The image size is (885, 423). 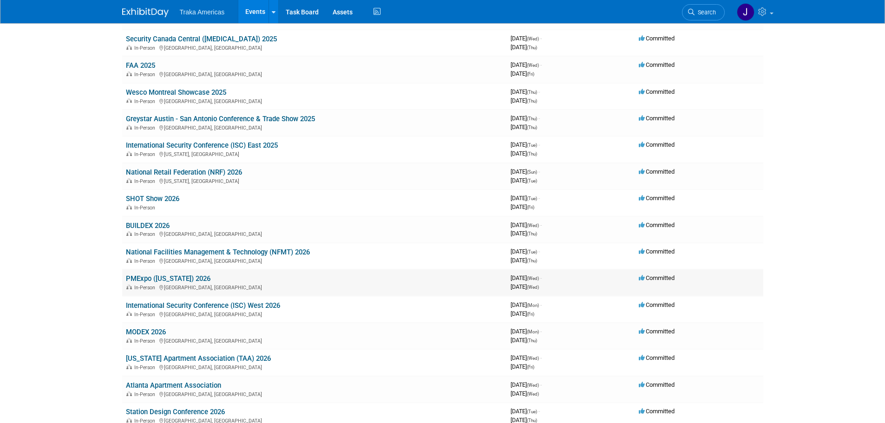 I want to click on img: ExhibitDay, so click(x=145, y=13).